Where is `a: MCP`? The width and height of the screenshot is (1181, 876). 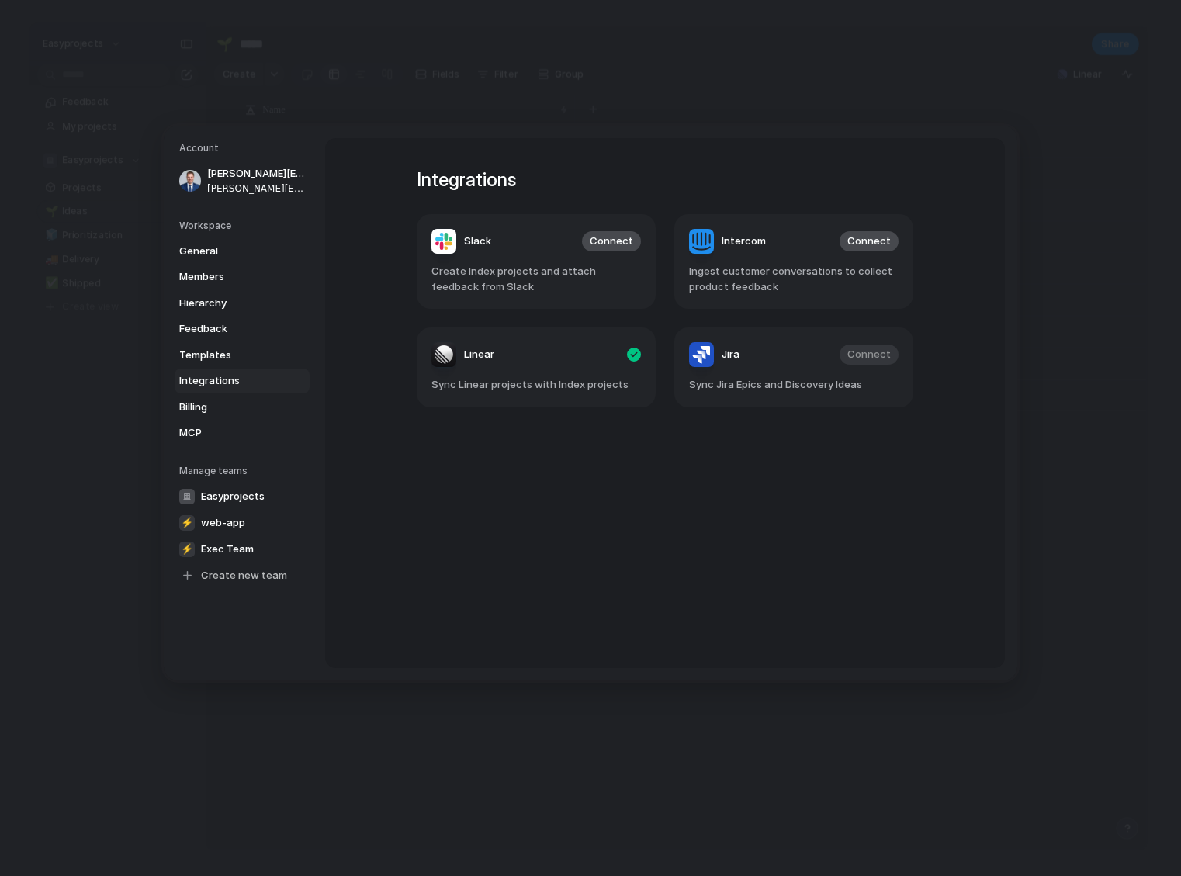
a: MCP is located at coordinates (242, 433).